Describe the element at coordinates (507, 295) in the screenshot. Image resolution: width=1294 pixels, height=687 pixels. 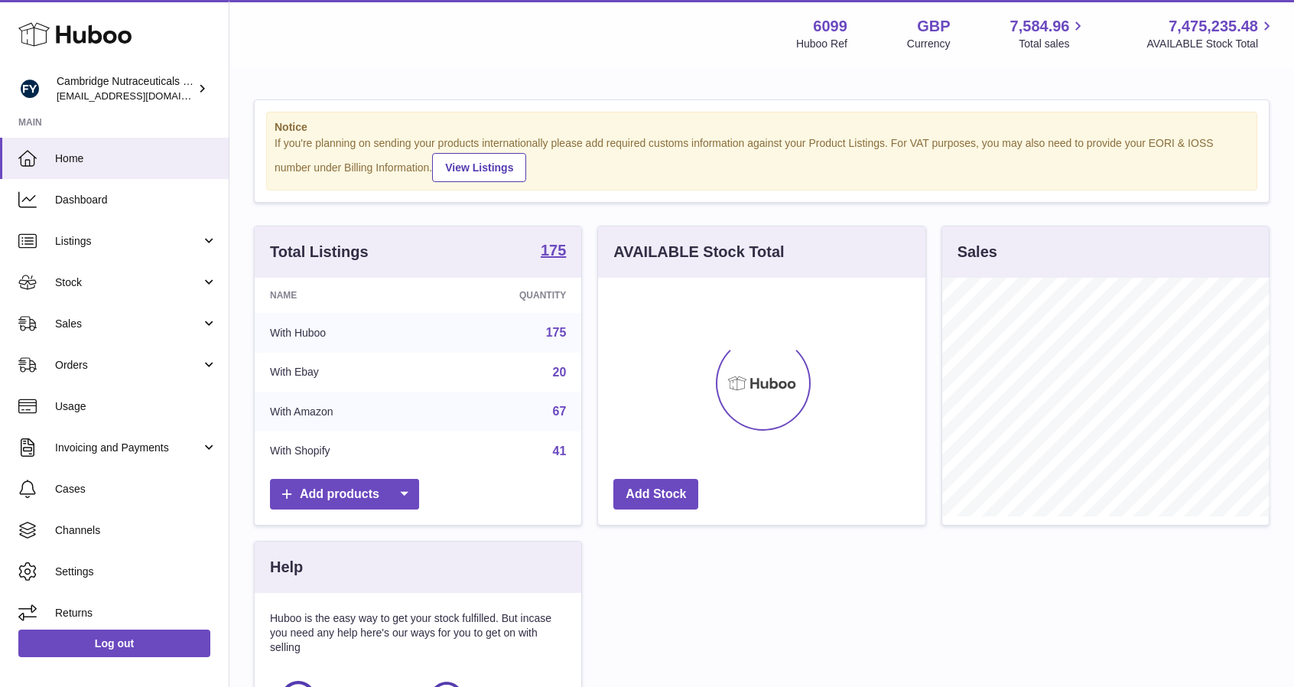
I see `th: Quantity` at that location.